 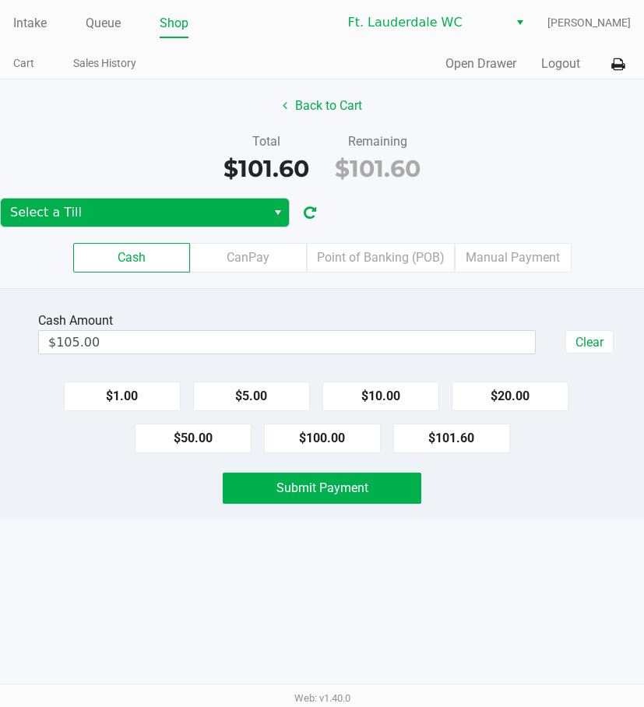 What do you see at coordinates (423, 23) in the screenshot?
I see `span: Ft. Lauderdale WC` at bounding box center [423, 23].